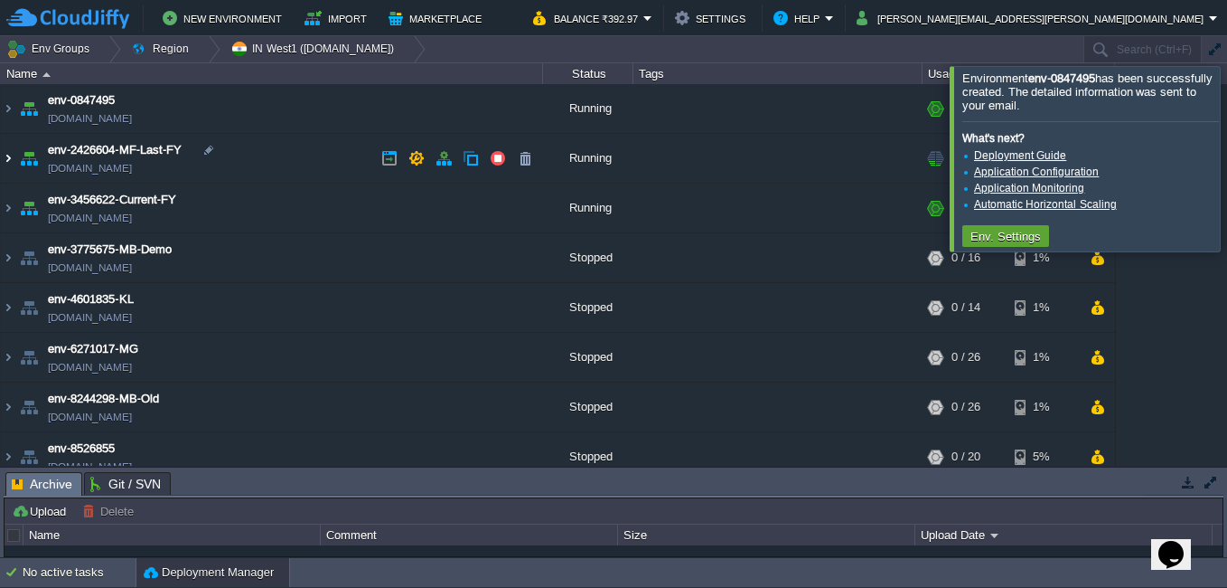  I want to click on span: Archive, so click(42, 484).